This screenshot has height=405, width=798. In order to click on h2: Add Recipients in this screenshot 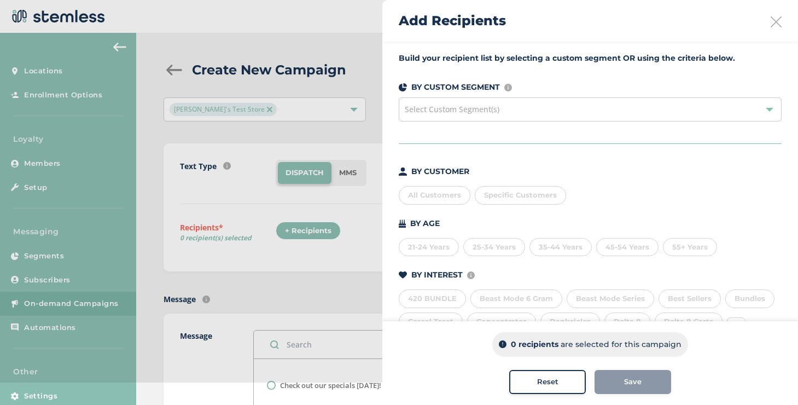, I will do `click(452, 21)`.